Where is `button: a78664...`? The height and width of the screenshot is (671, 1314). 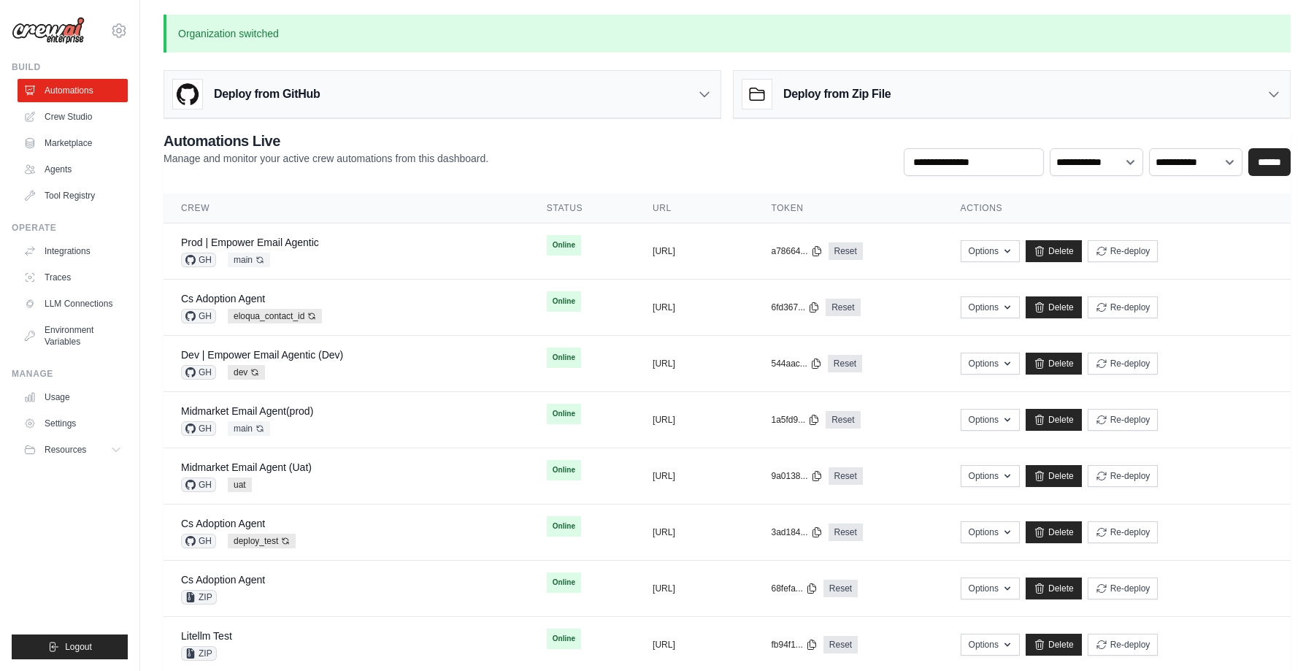
button: a78664... is located at coordinates (797, 251).